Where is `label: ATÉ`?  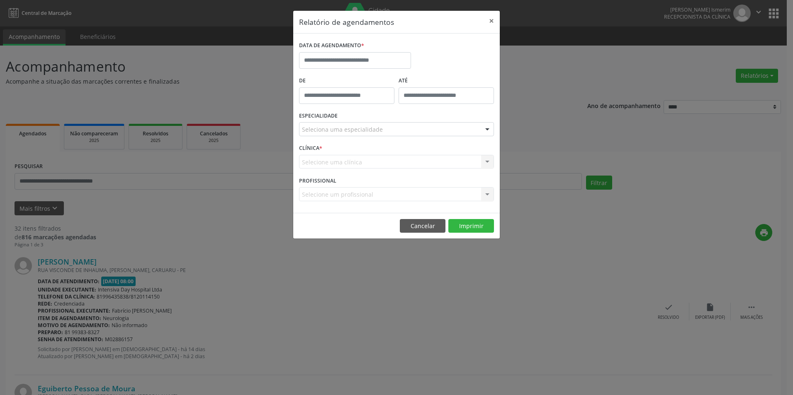
label: ATÉ is located at coordinates (446, 81).